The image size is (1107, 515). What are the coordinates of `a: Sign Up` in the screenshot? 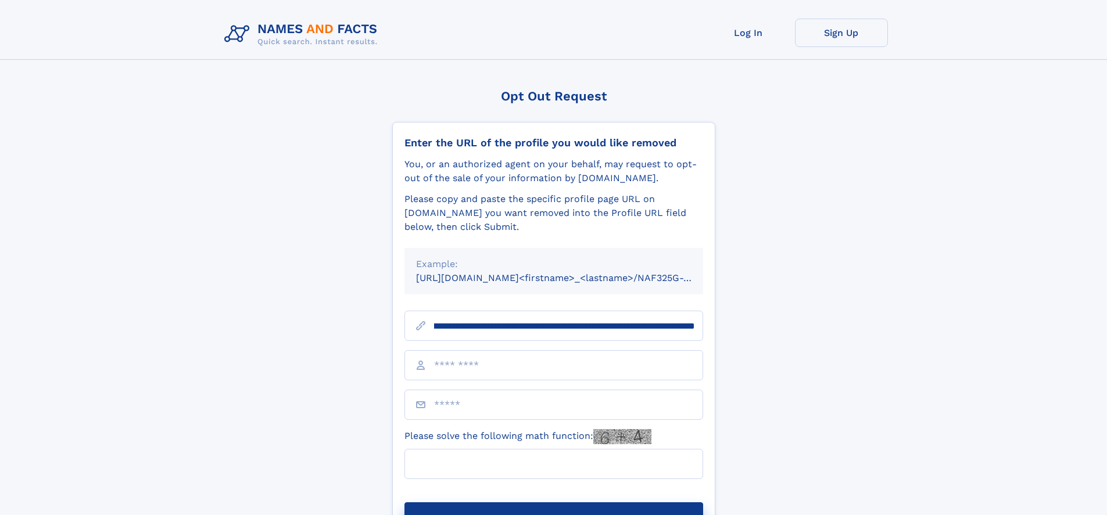 It's located at (841, 33).